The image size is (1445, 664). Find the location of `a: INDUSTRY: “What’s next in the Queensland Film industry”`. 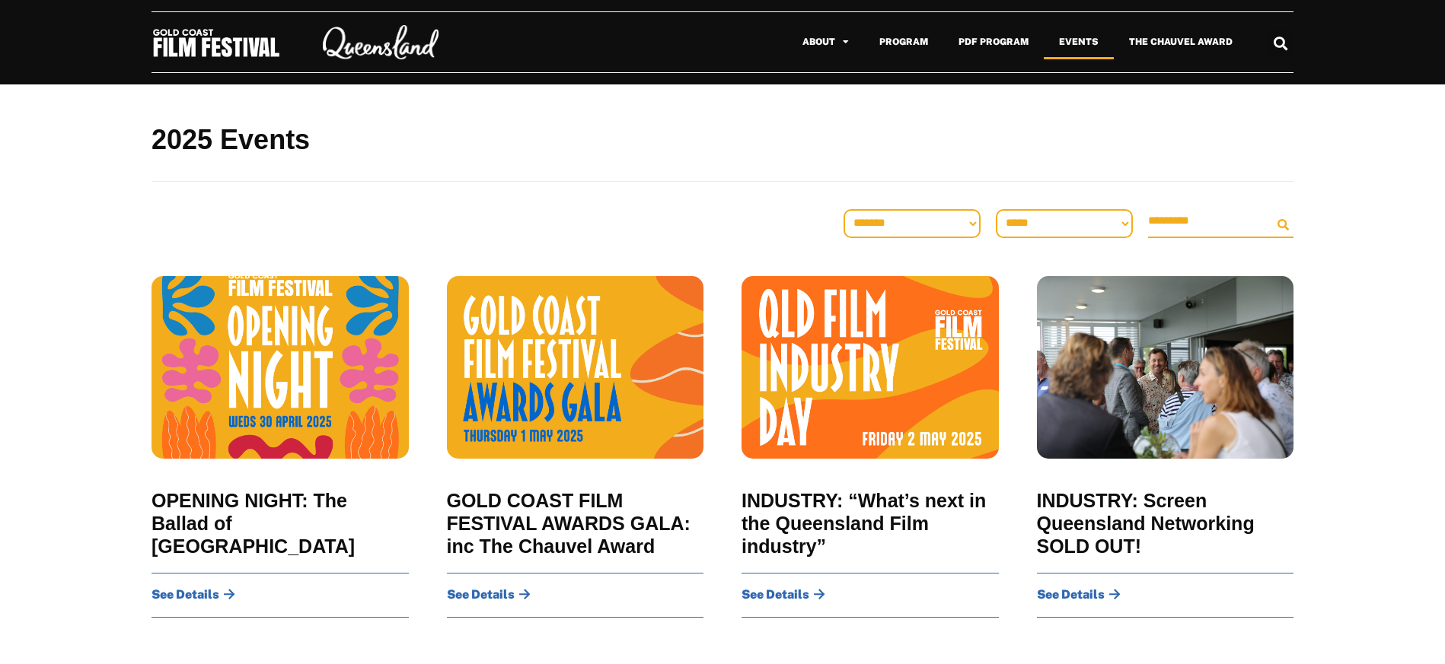

a: INDUSTRY: “What’s next in the Queensland Film industry” is located at coordinates (870, 524).